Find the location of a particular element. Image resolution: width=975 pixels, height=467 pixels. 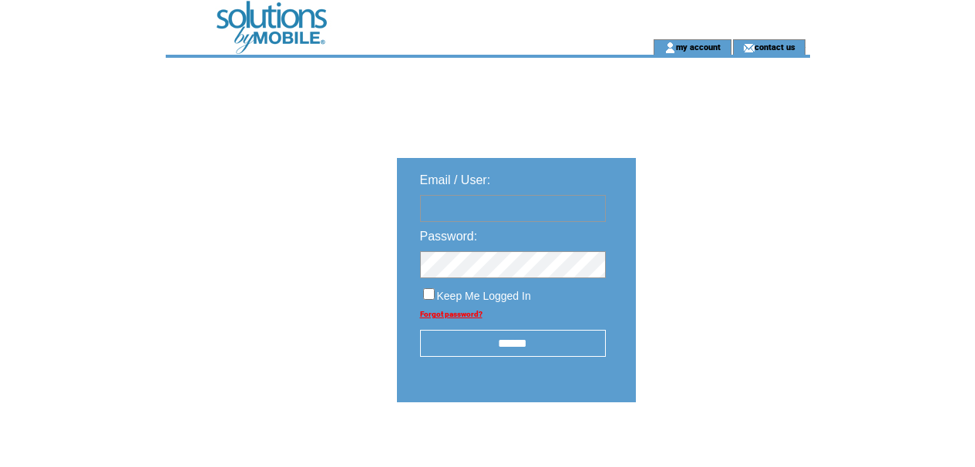

span: Keep Me Logged In is located at coordinates (484, 296).